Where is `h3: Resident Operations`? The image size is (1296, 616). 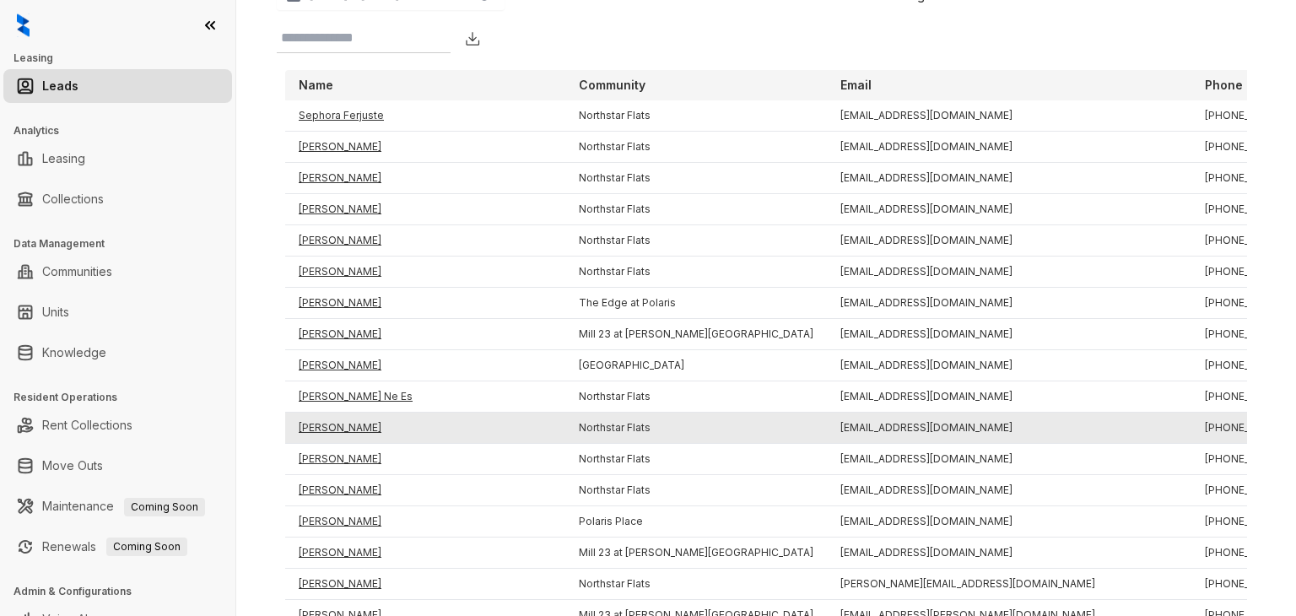
h3: Resident Operations is located at coordinates (124, 397).